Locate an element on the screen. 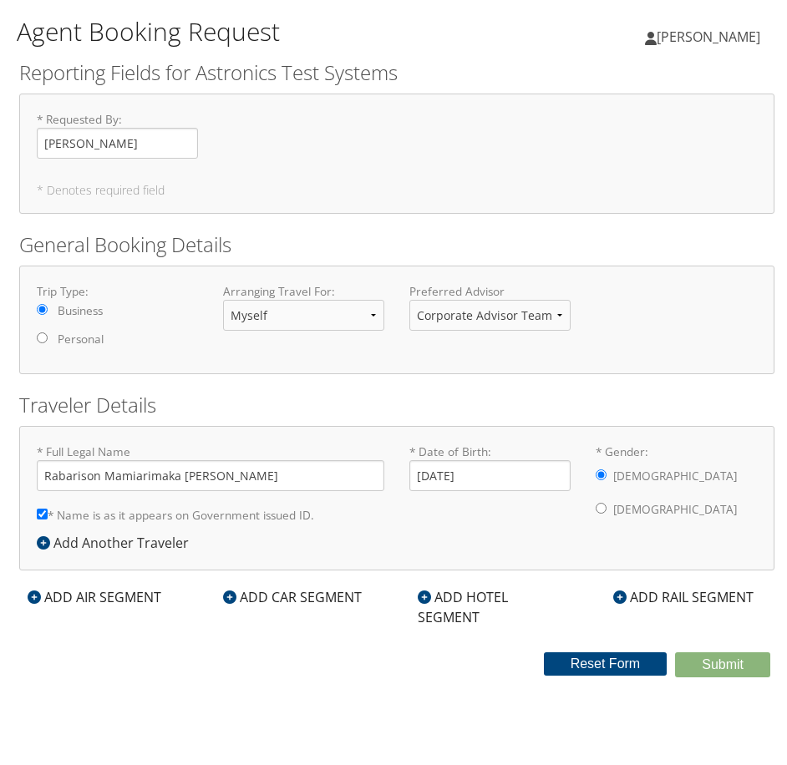 The width and height of the screenshot is (787, 765). h5: * Denotes required field is located at coordinates (397, 187).